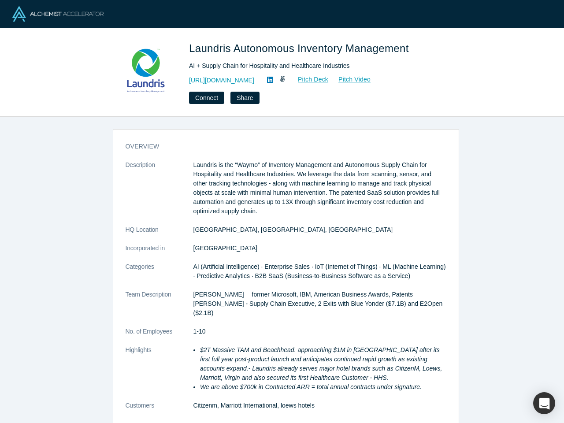  I want to click on dt: Customers, so click(160, 411).